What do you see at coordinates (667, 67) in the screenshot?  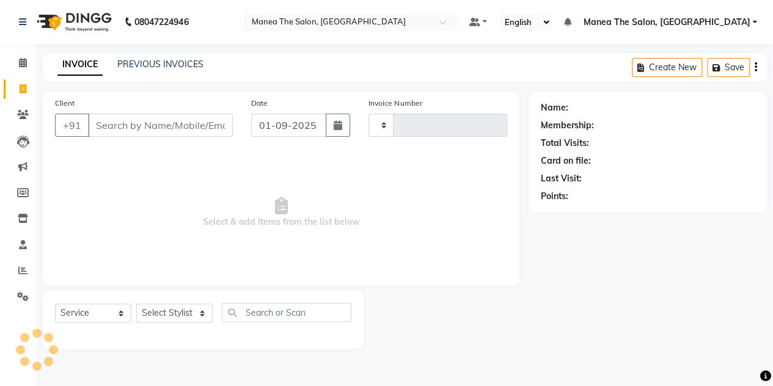 I see `button: Create New` at bounding box center [667, 67].